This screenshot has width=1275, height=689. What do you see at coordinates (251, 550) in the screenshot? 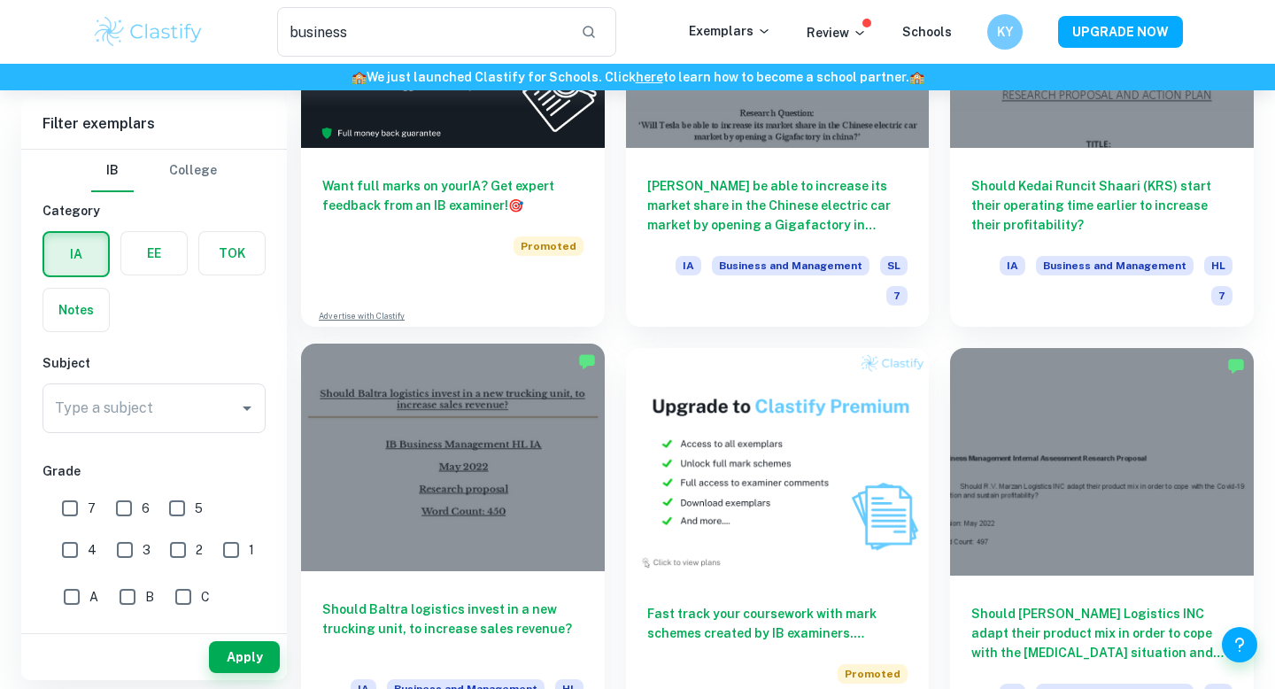
I see `span: 1` at bounding box center [251, 550].